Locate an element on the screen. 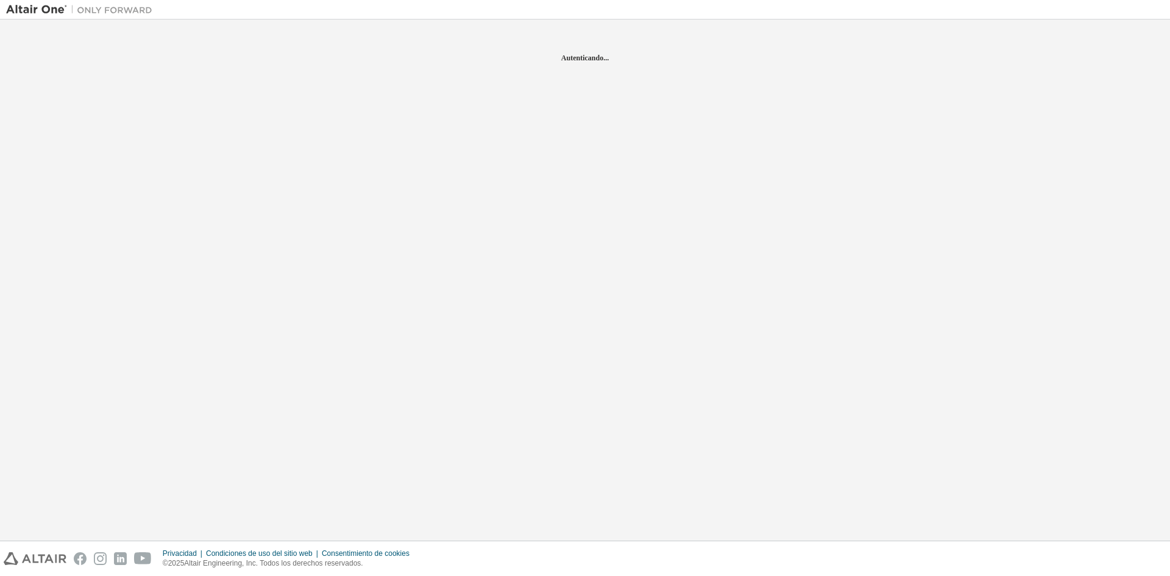 Image resolution: width=1170 pixels, height=576 pixels. img: youtube.svg is located at coordinates (143, 558).